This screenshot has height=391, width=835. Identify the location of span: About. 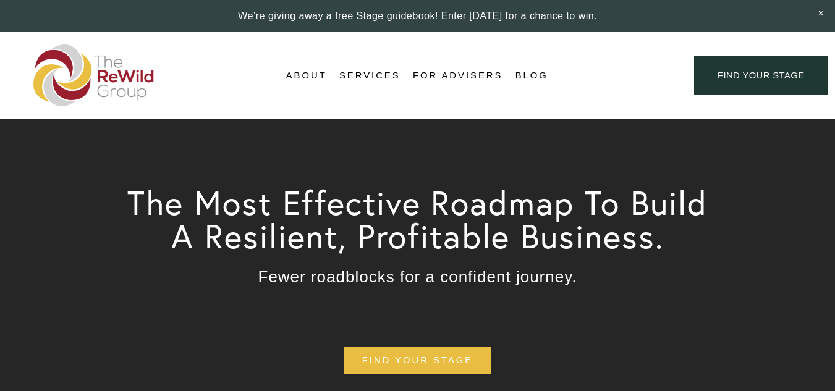
(307, 75).